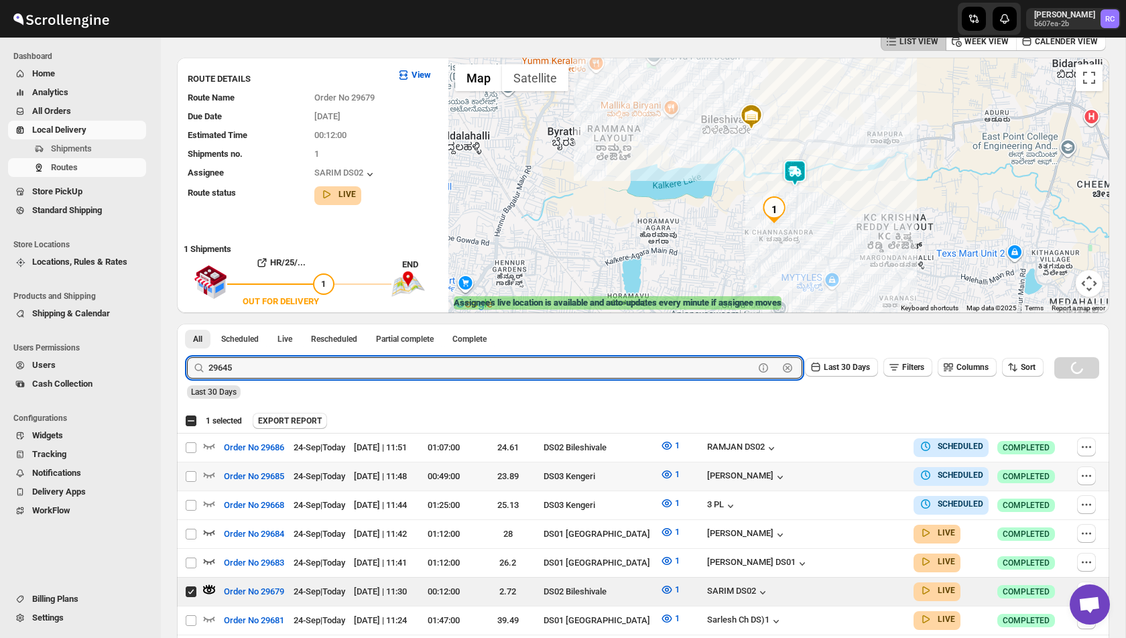 Image resolution: width=1126 pixels, height=638 pixels. What do you see at coordinates (77, 149) in the screenshot?
I see `button: Shipments` at bounding box center [77, 149].